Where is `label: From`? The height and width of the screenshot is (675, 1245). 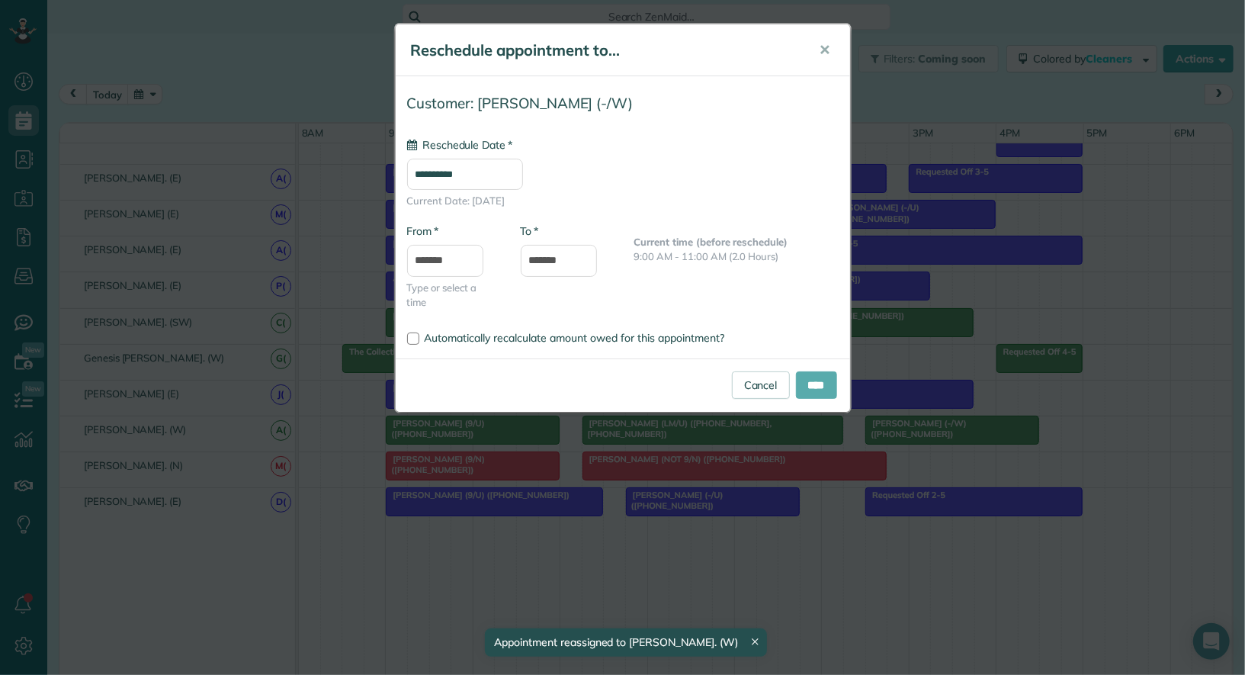 label: From is located at coordinates (423, 231).